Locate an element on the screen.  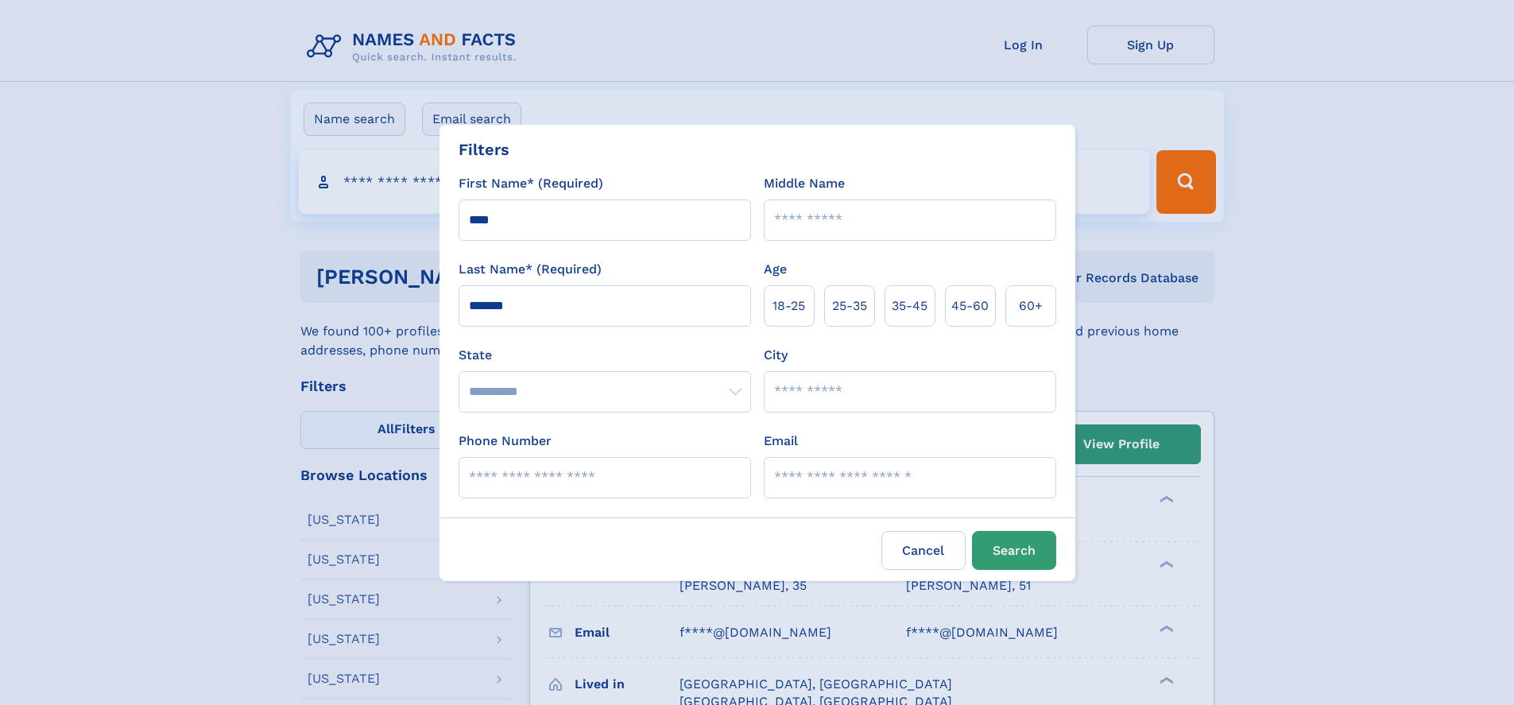
span: 35‑45 is located at coordinates (909, 306).